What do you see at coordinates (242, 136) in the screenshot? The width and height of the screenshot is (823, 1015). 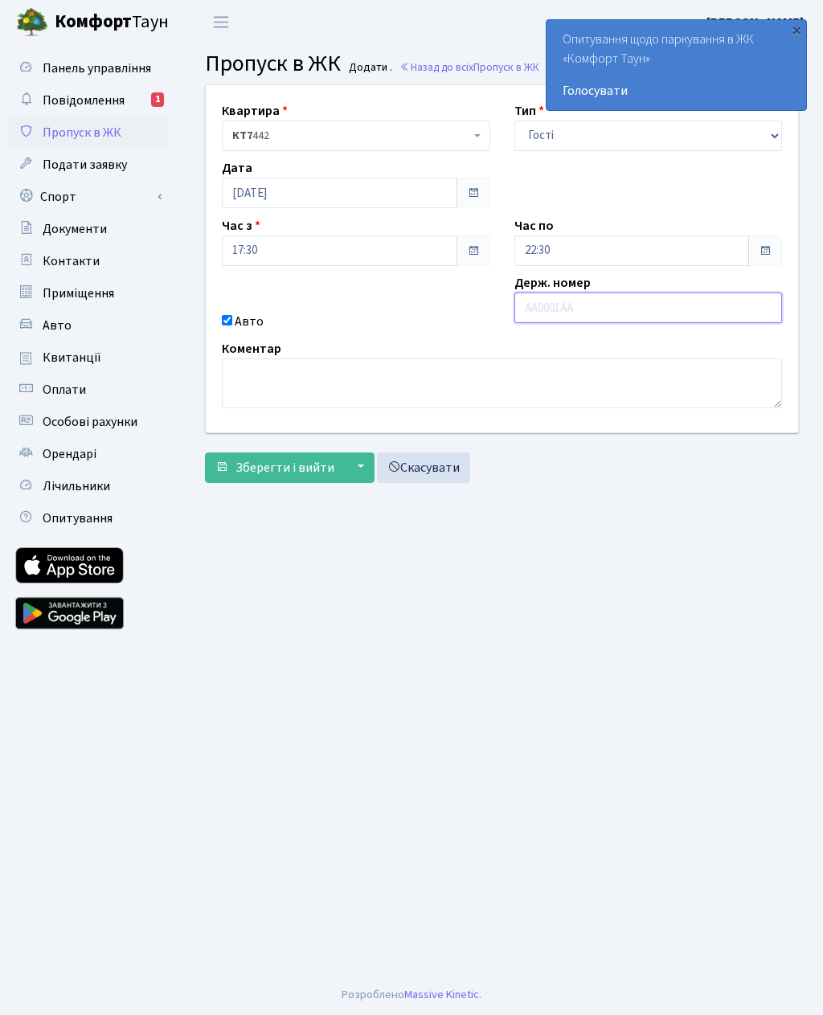 I see `b: КТ7` at bounding box center [242, 136].